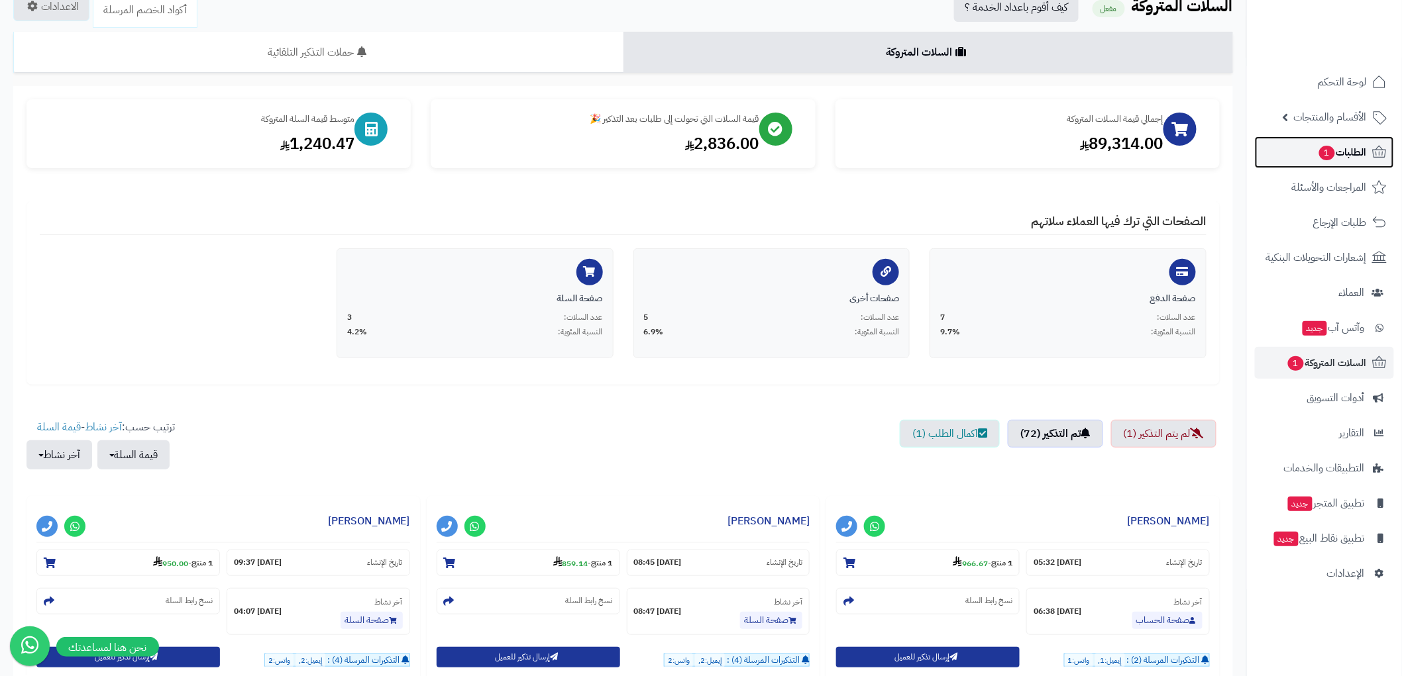 The image size is (1402, 676). What do you see at coordinates (970, 564) in the screenshot?
I see `strong: 966.67` at bounding box center [970, 564].